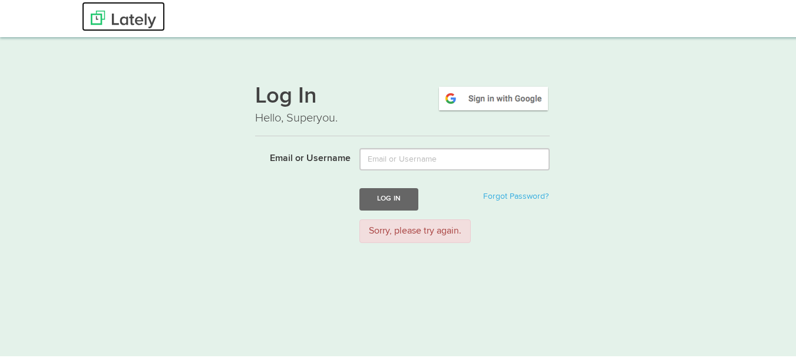 The image size is (796, 358). What do you see at coordinates (403, 95) in the screenshot?
I see `h1: Log In` at bounding box center [403, 95].